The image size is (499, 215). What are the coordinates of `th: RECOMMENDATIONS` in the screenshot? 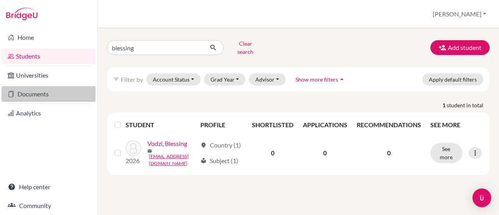 It's located at (389, 125).